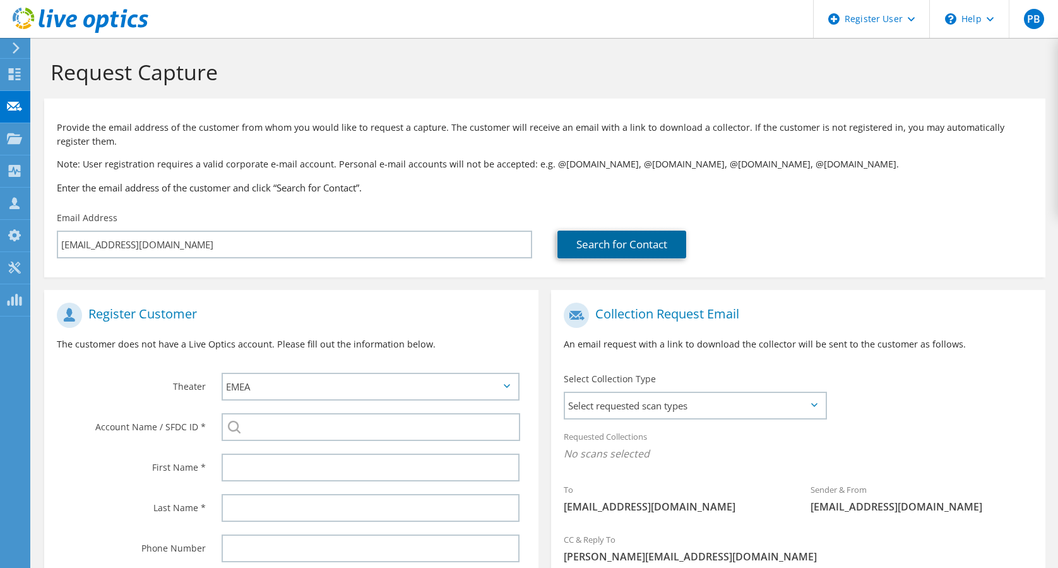 This screenshot has height=568, width=1058. I want to click on h3: Enter the email address of the customer and click “Search for Contact”., so click(545, 188).